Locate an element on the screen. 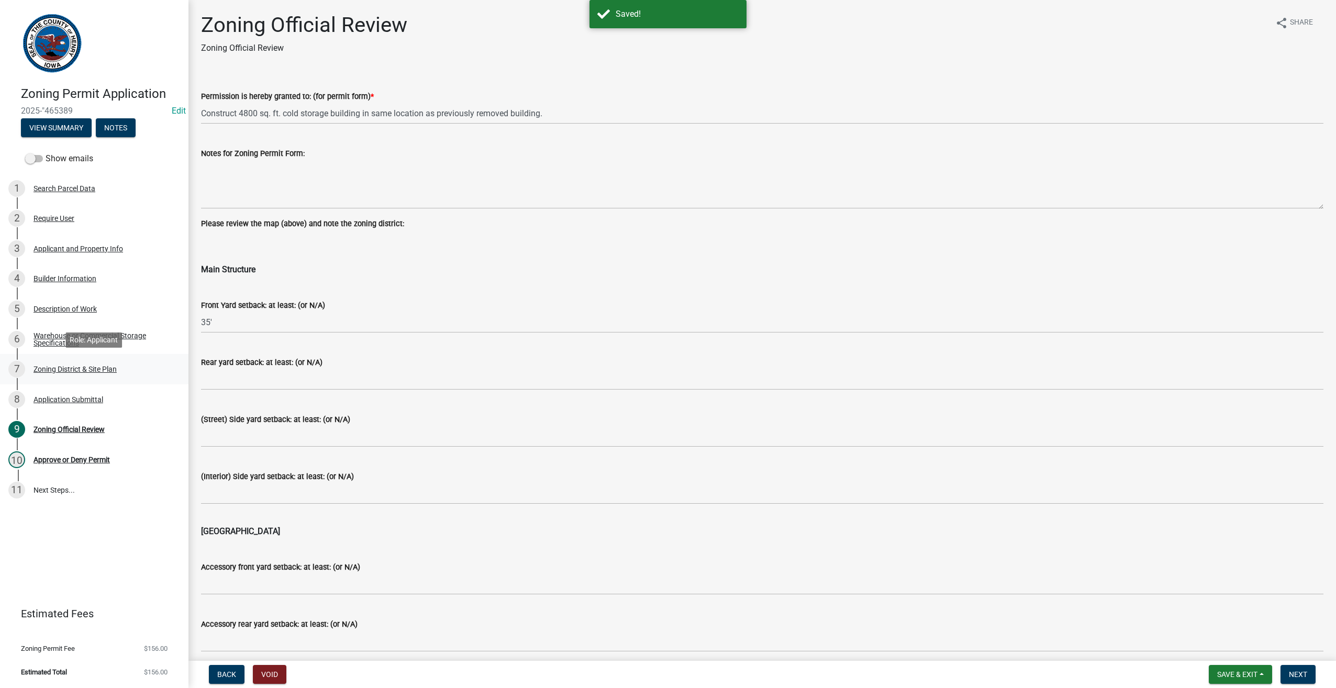  div: Builder Information is located at coordinates (65, 279).